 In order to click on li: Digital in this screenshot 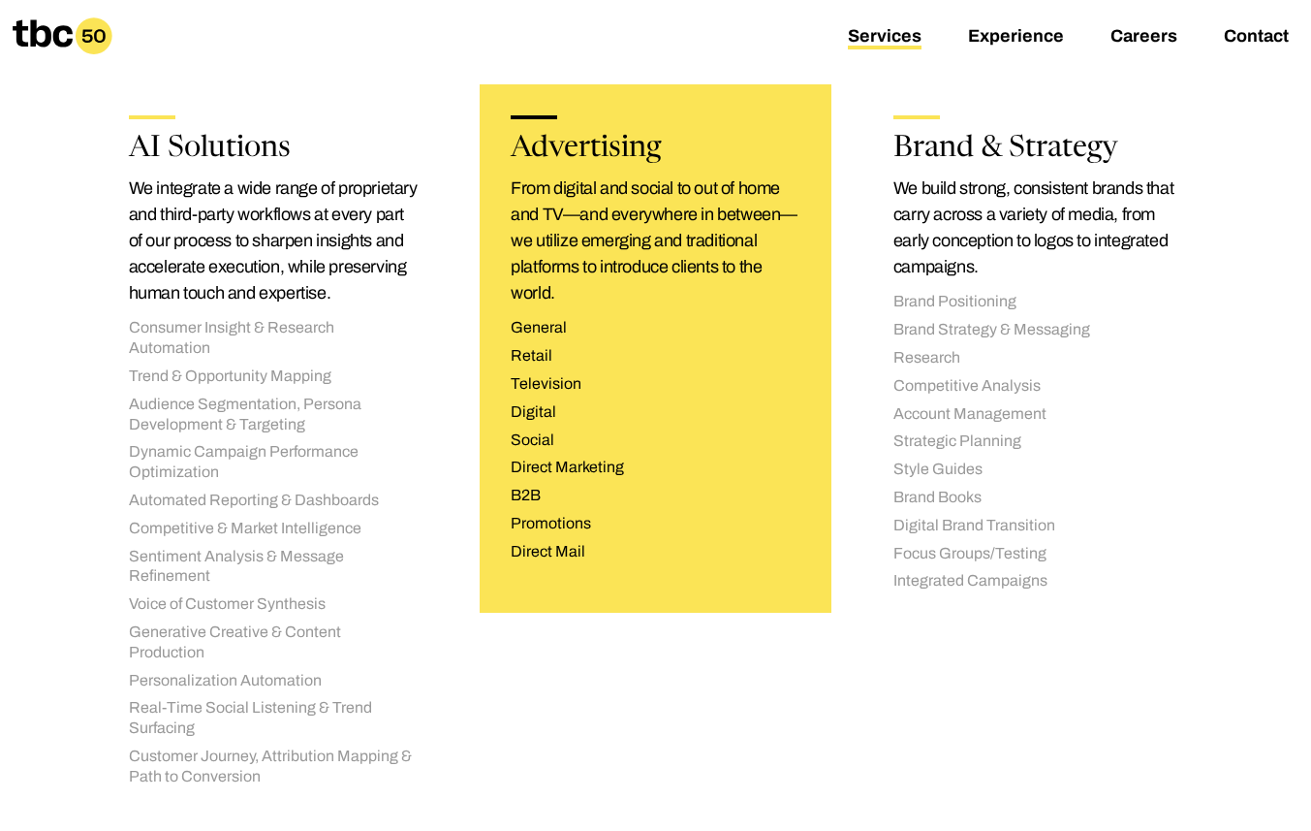, I will do `click(655, 412)`.